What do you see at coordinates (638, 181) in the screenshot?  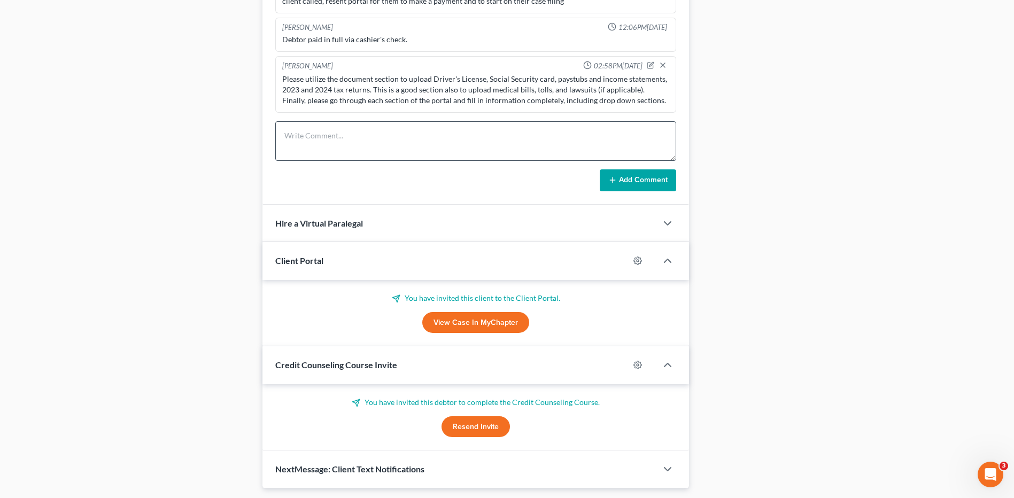 I see `button: Add Comment` at bounding box center [638, 181].